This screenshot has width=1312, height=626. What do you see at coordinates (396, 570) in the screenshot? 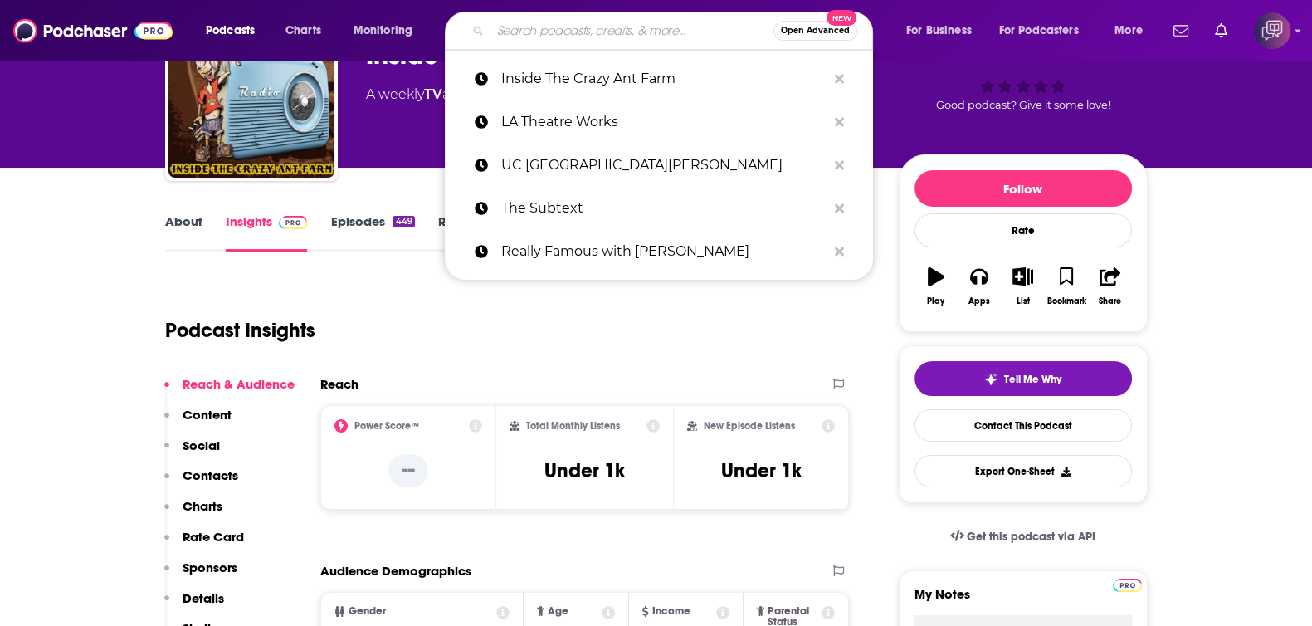
I see `h2: Audience Demographics` at bounding box center [396, 570].